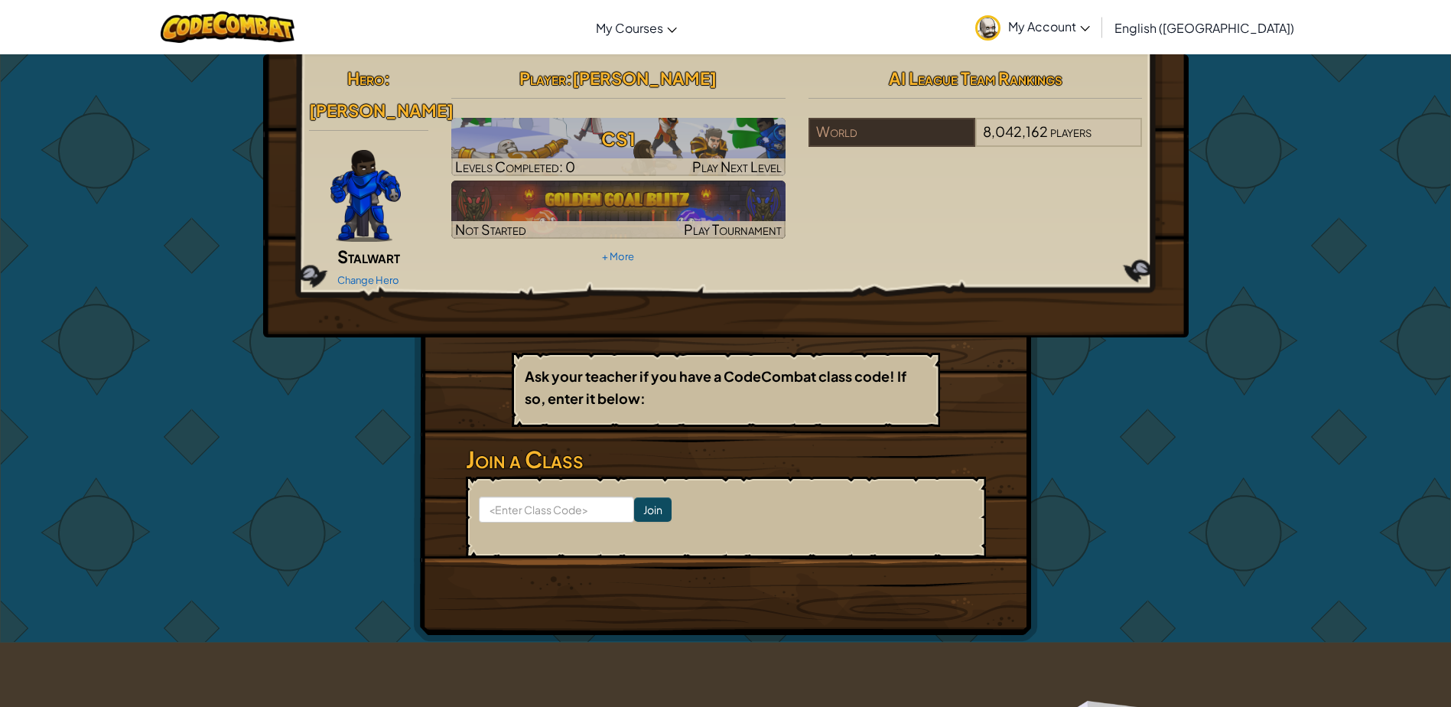 The image size is (1451, 707). I want to click on span: players, so click(1071, 131).